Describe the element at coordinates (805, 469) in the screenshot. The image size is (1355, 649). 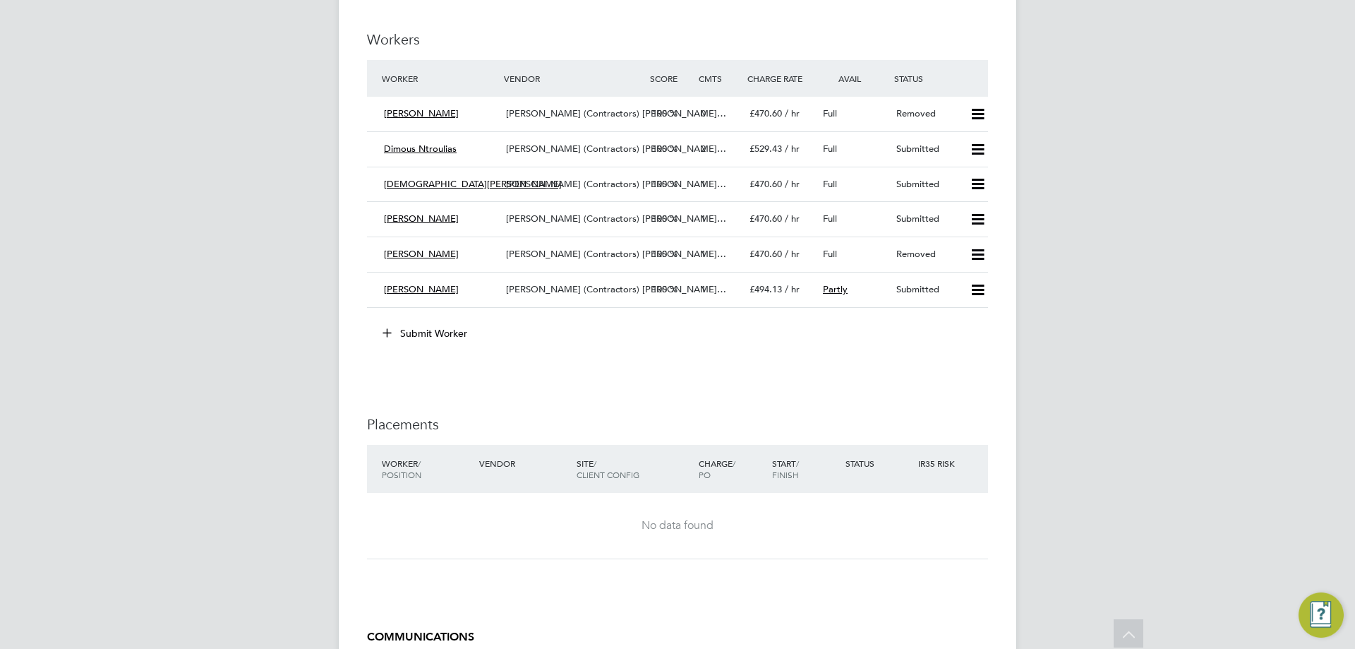
I see `div: Start` at that location.